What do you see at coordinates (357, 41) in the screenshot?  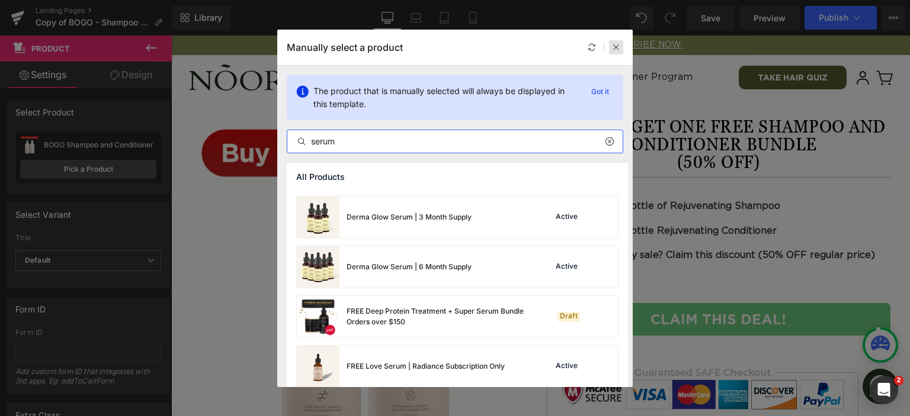 I see `a: Real Results` at bounding box center [357, 41].